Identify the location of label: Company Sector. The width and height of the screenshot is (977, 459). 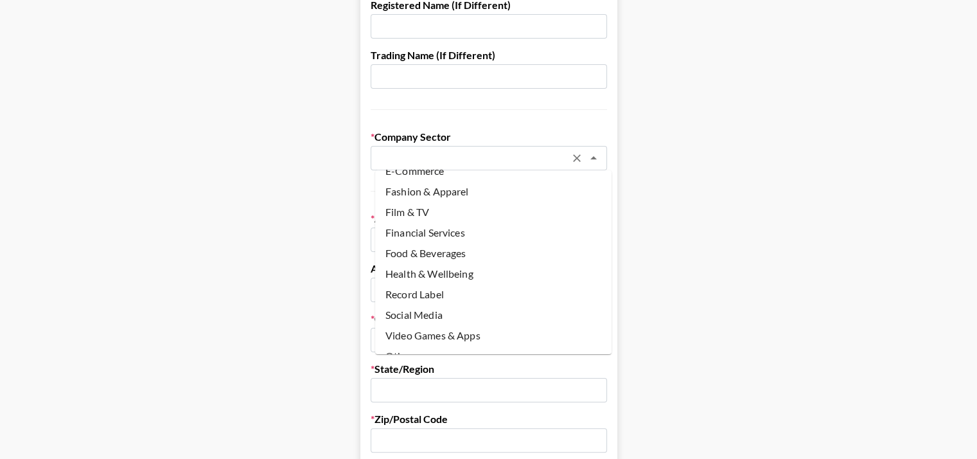
(489, 137).